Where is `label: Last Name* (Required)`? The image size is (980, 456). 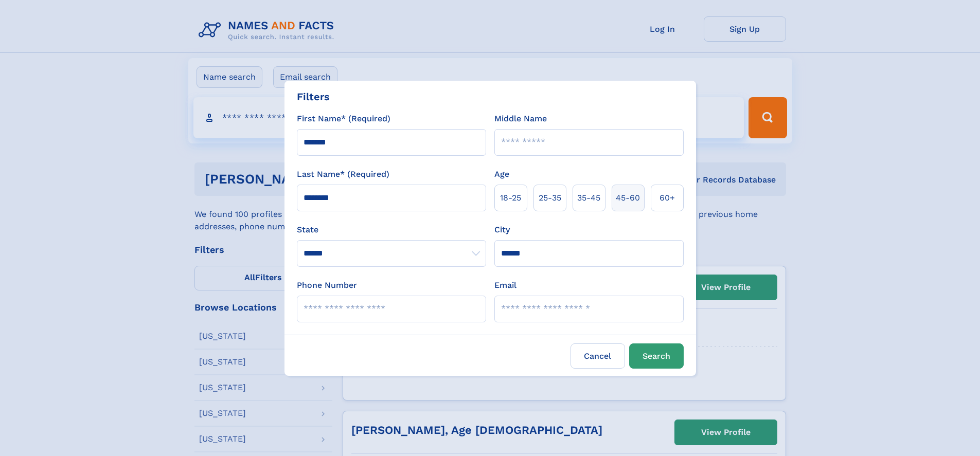 label: Last Name* (Required) is located at coordinates (343, 174).